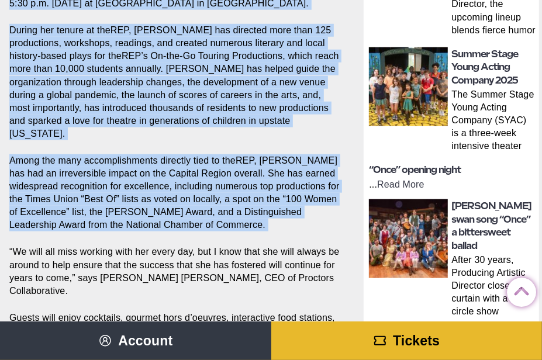 This screenshot has width=542, height=360. What do you see at coordinates (415, 170) in the screenshot?
I see `a: “Once” opening night` at bounding box center [415, 170].